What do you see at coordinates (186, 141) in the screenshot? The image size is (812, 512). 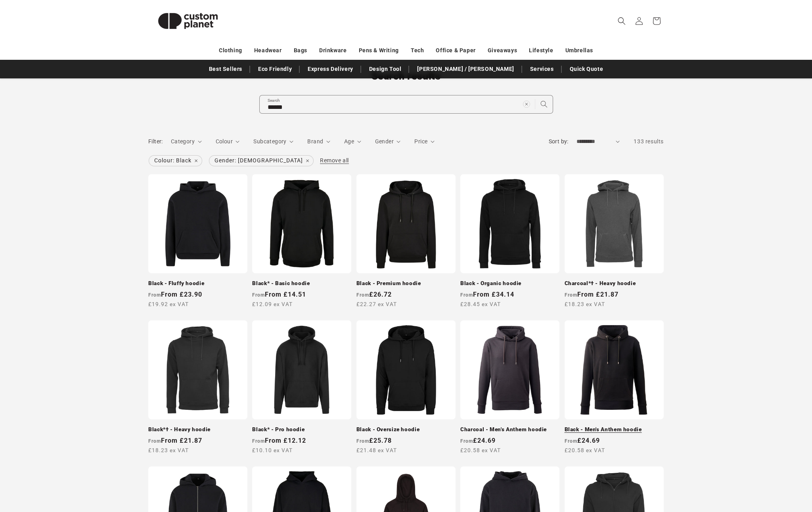 I see `summary: Category (0 selected)` at bounding box center [186, 141].